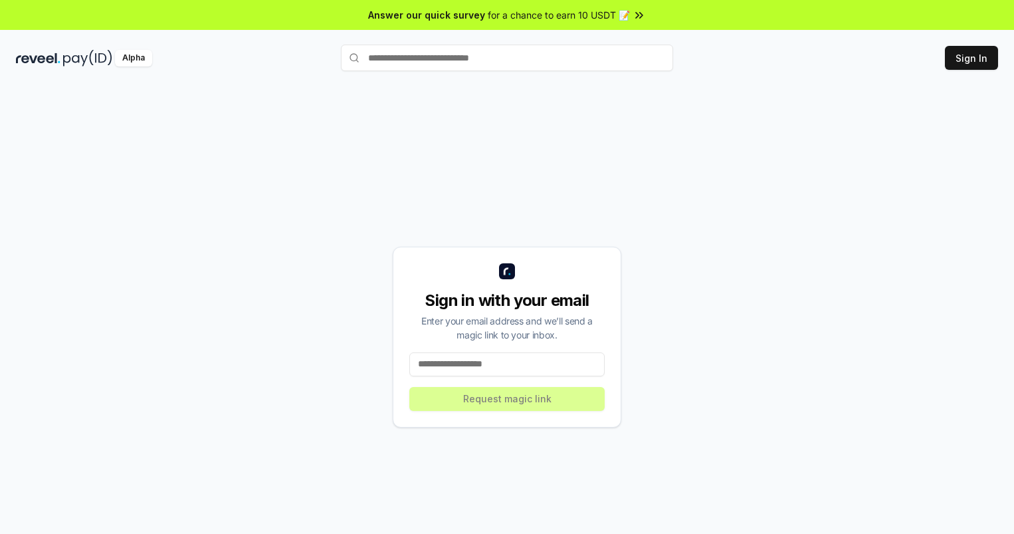 This screenshot has height=534, width=1014. I want to click on img: pay_id, so click(88, 58).